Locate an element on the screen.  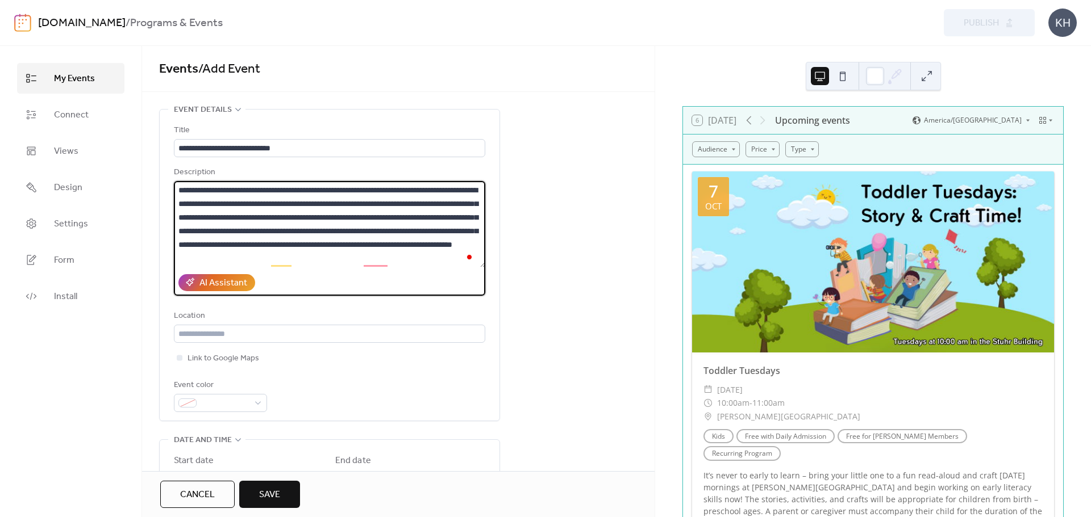
a: Settings is located at coordinates (70, 224).